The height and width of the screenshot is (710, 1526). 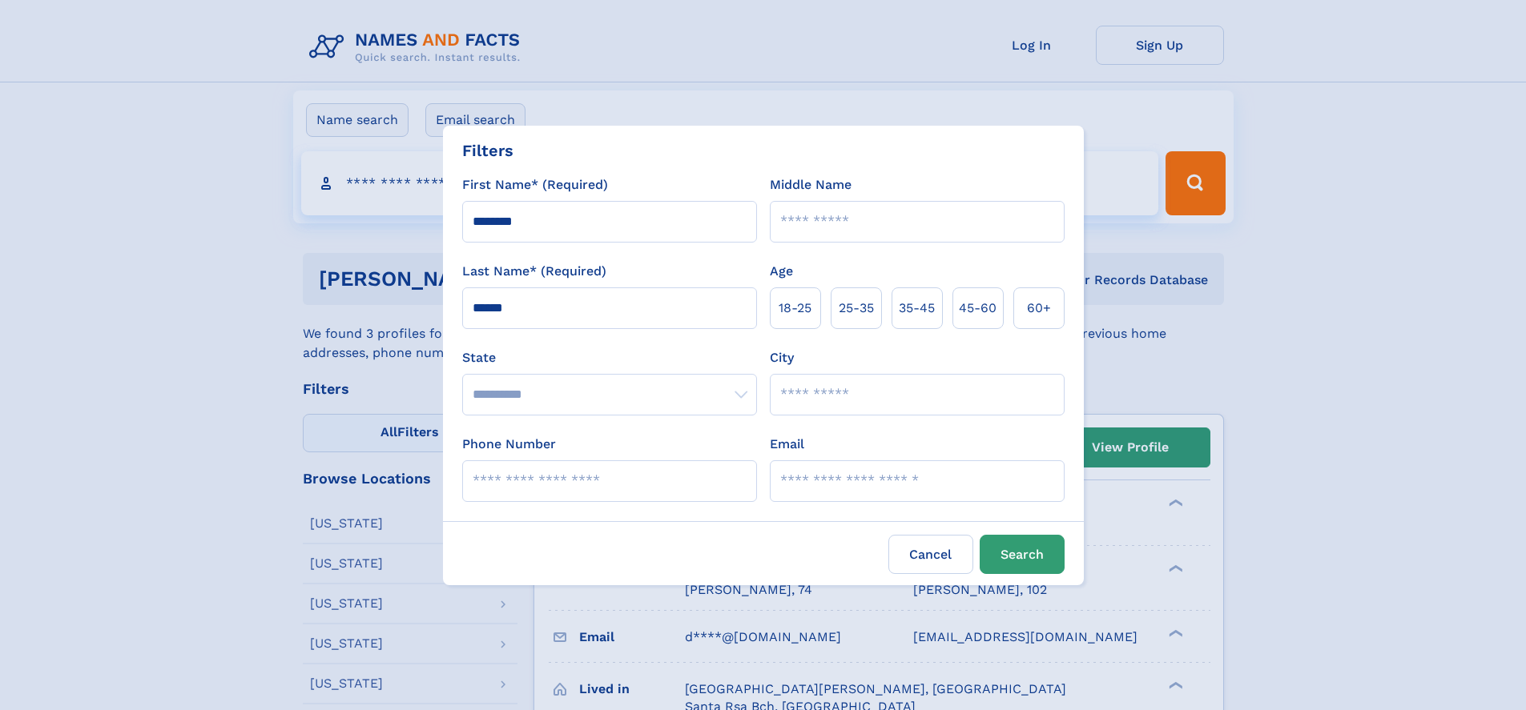 I want to click on span: 45‑60, so click(x=977, y=308).